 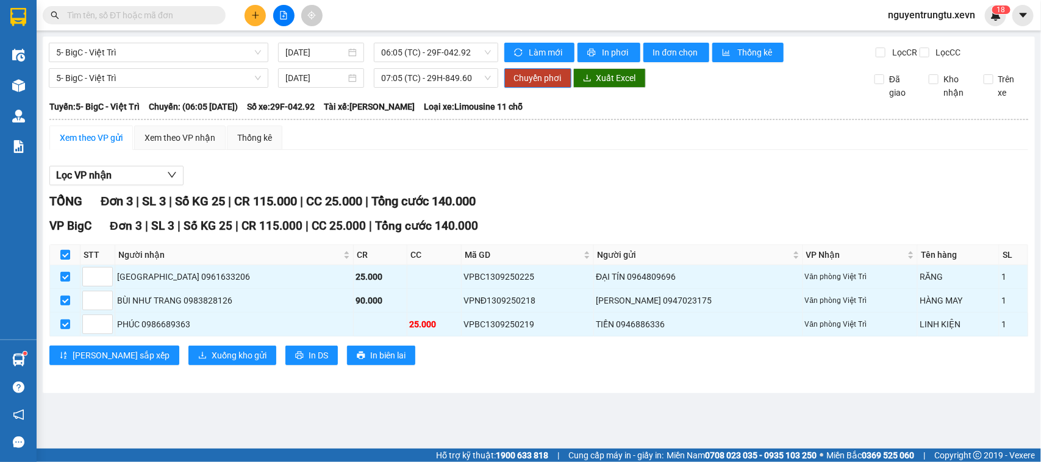 What do you see at coordinates (229, 255) in the screenshot?
I see `span: Người nhận` at bounding box center [229, 255].